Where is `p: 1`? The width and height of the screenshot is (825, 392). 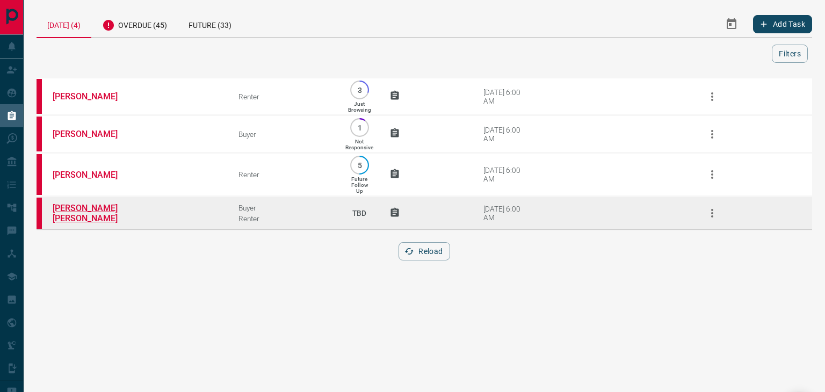 p: 1 is located at coordinates (359, 127).